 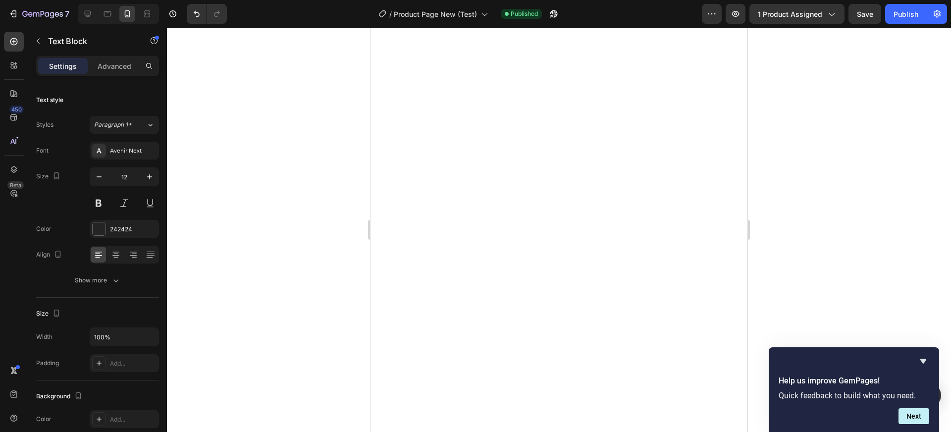 What do you see at coordinates (133, 229) in the screenshot?
I see `div: 242424` at bounding box center [133, 229].